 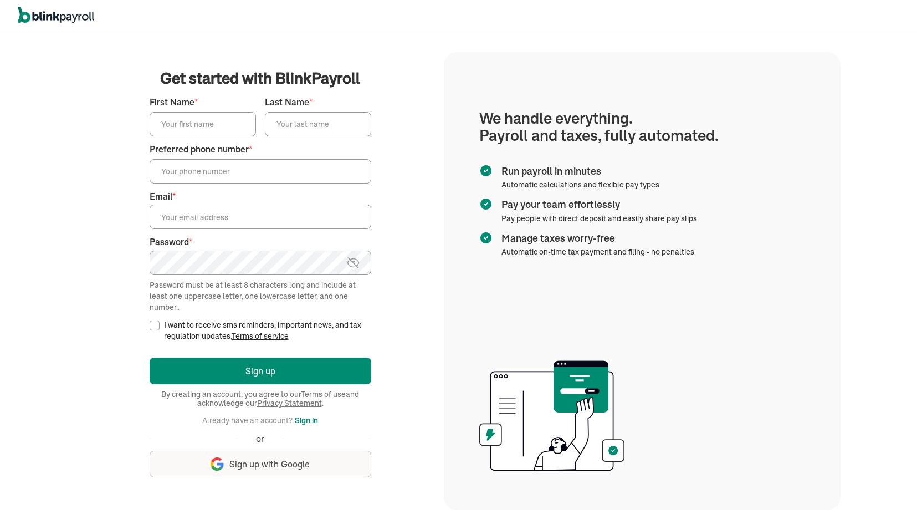 What do you see at coordinates (260, 398) in the screenshot?
I see `span: By creating an account, you agree to our and acknowledge our .` at bounding box center [260, 398].